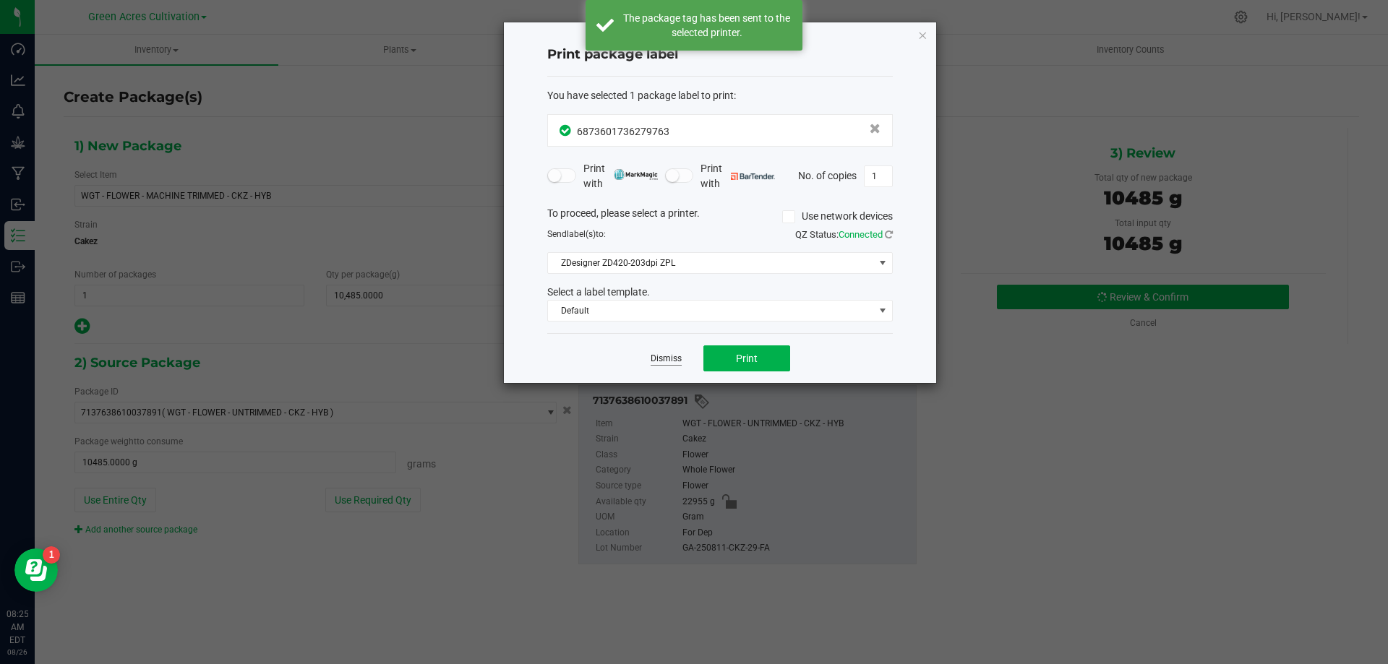 This screenshot has height=664, width=1388. What do you see at coordinates (623, 132) in the screenshot?
I see `span: 6873601736279763` at bounding box center [623, 132].